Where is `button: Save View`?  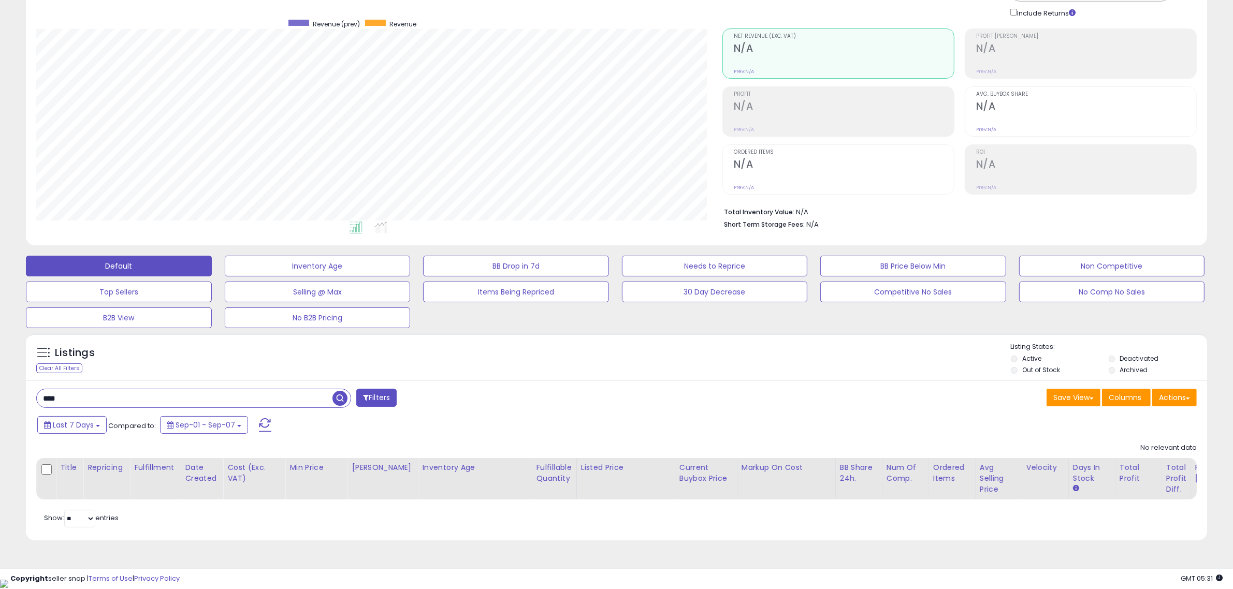
button: Save View is located at coordinates (1073, 398).